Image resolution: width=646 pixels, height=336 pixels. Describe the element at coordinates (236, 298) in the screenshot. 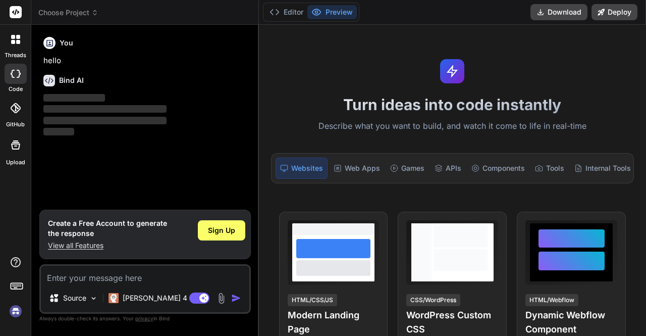

I see `img: icon` at that location.